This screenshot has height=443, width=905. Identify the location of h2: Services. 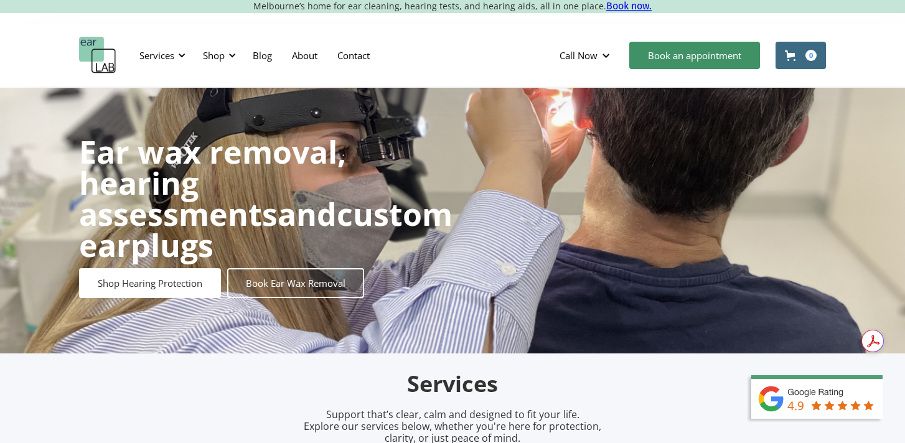
(452, 384).